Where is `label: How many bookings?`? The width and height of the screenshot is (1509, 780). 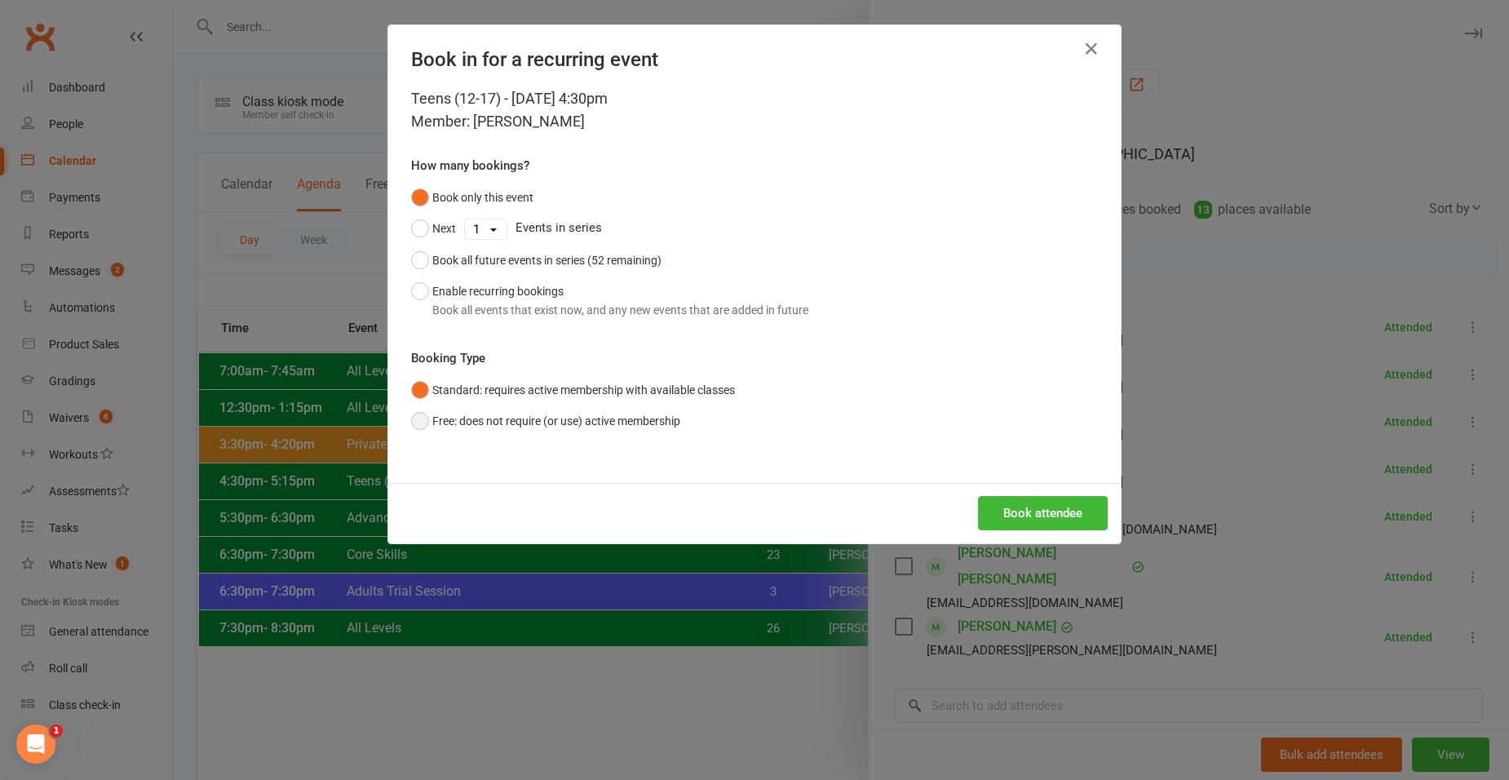 label: How many bookings? is located at coordinates (470, 166).